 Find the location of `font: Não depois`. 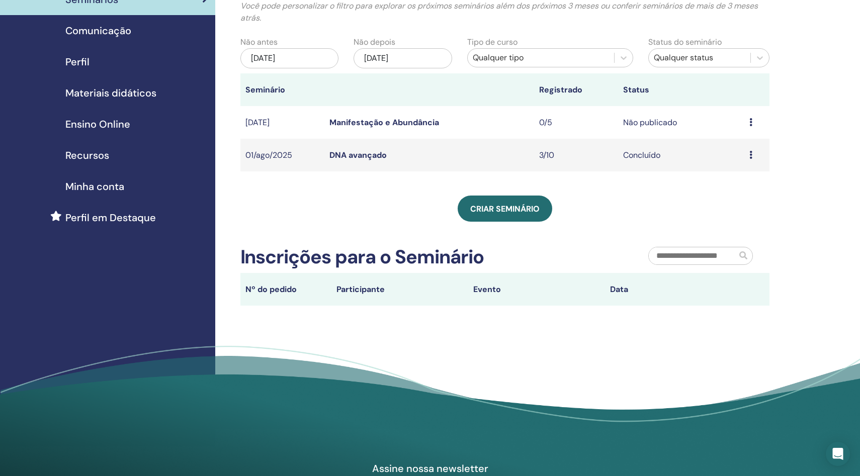

font: Não depois is located at coordinates (374, 42).